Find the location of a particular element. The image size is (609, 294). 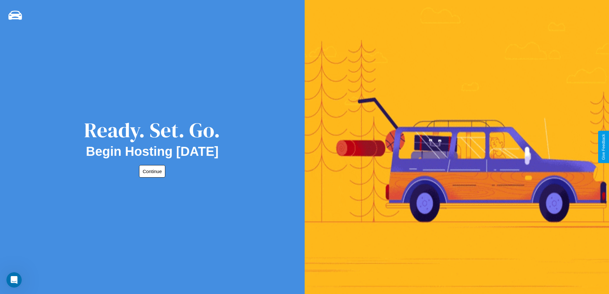

div: Give Feedback is located at coordinates (604, 147).